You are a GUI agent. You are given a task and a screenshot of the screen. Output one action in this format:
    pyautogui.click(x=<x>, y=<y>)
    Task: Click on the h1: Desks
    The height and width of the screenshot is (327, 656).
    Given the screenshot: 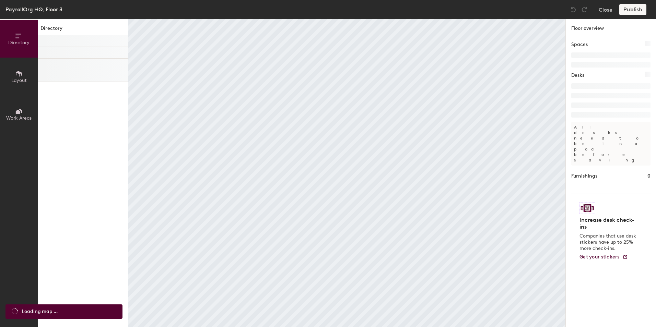 What is the action you would take?
    pyautogui.click(x=577, y=75)
    